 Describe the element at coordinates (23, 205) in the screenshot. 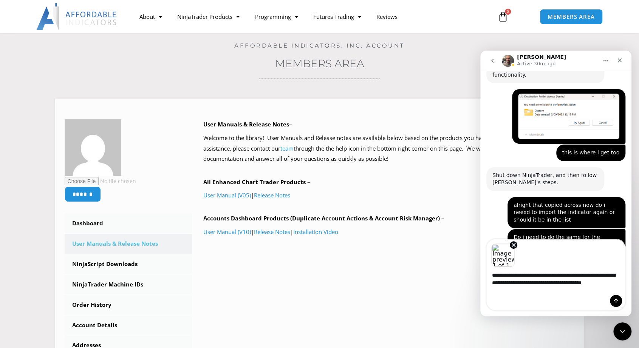

I see `img: Image preview 1 of 1` at that location.